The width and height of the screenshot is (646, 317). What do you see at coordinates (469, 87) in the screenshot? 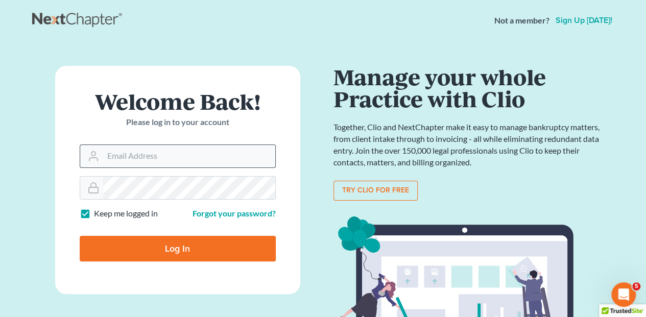
I see `h1: Manage your whole Practice with Clio` at bounding box center [469, 87].